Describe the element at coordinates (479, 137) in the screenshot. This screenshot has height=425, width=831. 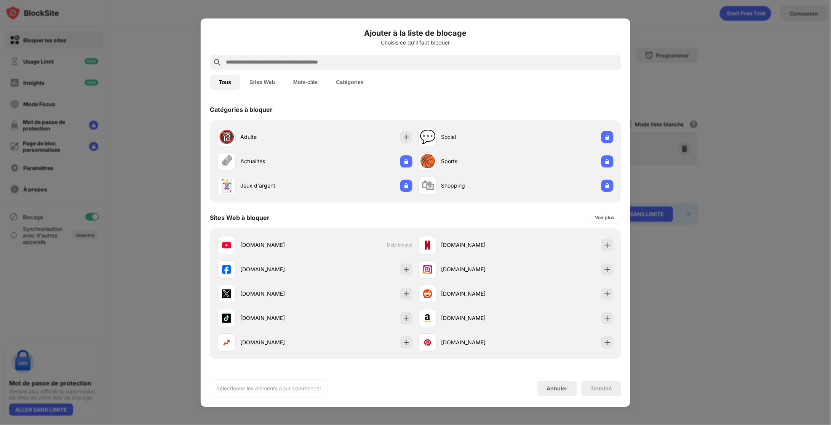
I see `div: Social` at that location.